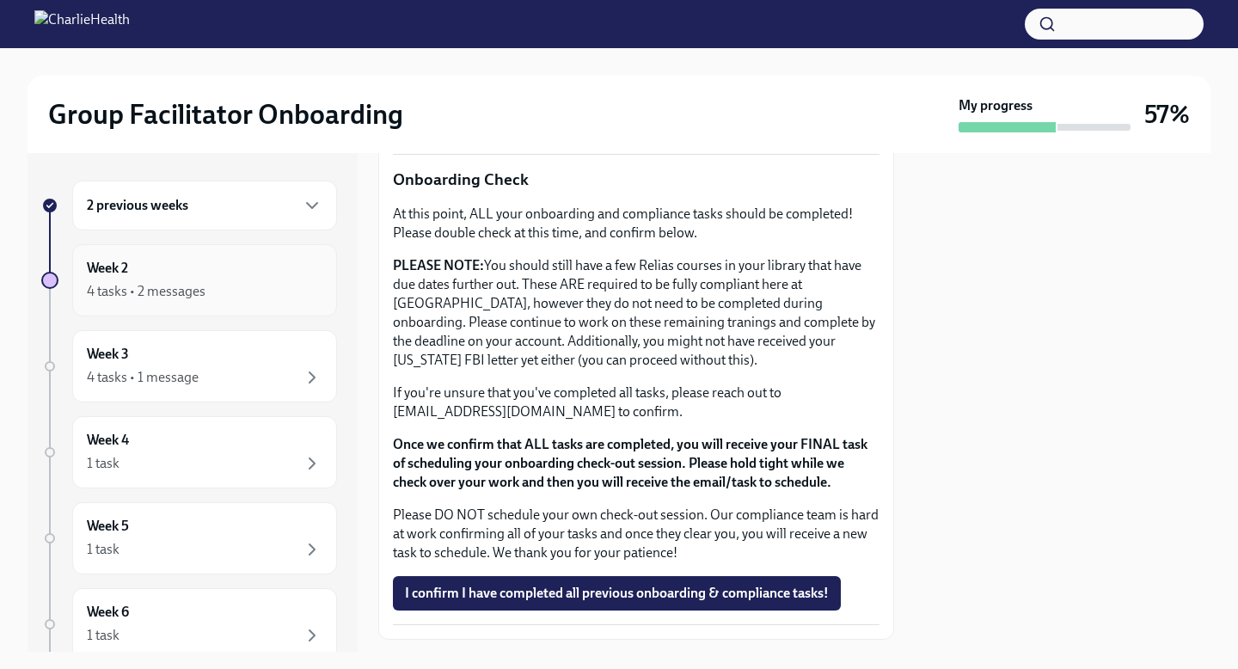 This screenshot has width=1238, height=669. I want to click on h6: Week 2, so click(108, 268).